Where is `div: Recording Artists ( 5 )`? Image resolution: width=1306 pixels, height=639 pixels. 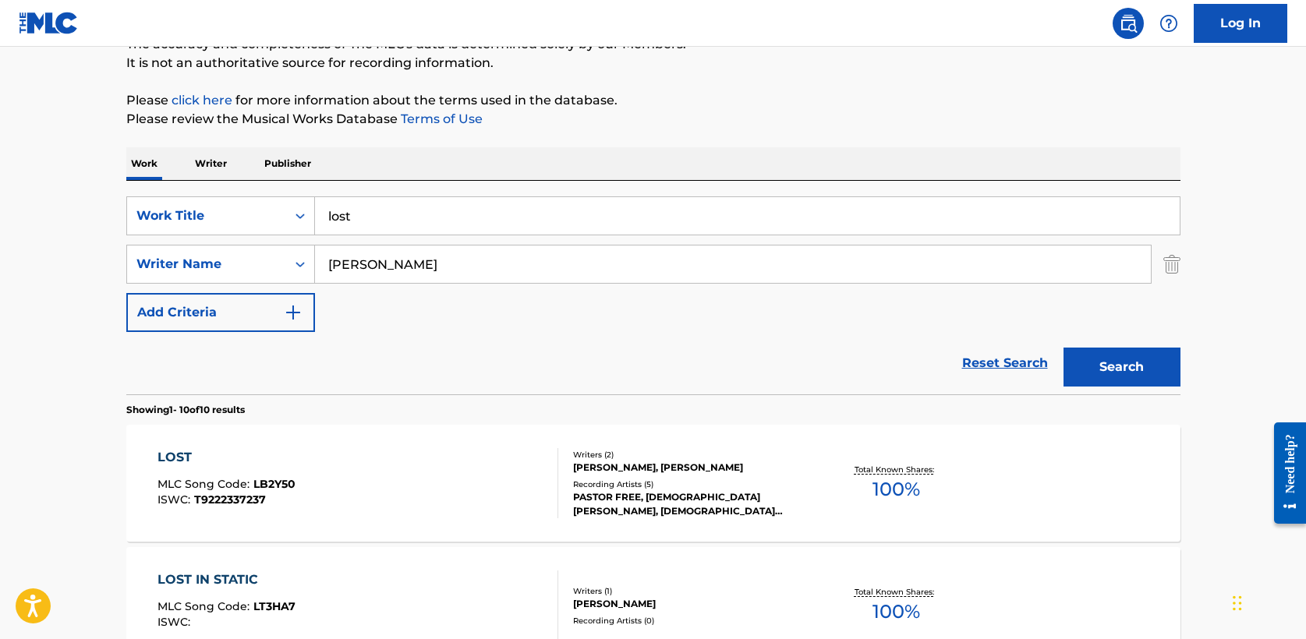
div: Recording Artists ( 5 ) is located at coordinates (691, 484).